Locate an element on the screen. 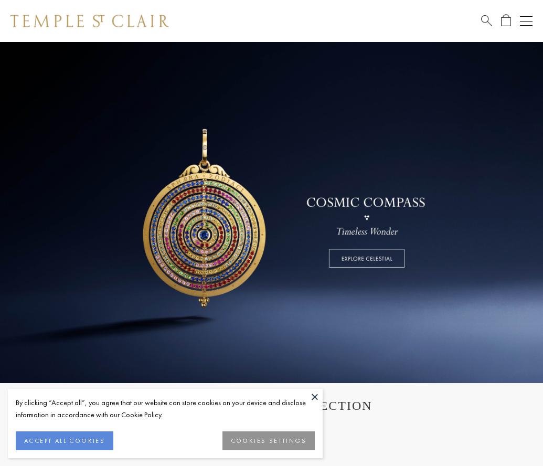  button: COOKIES SETTINGS is located at coordinates (268, 440).